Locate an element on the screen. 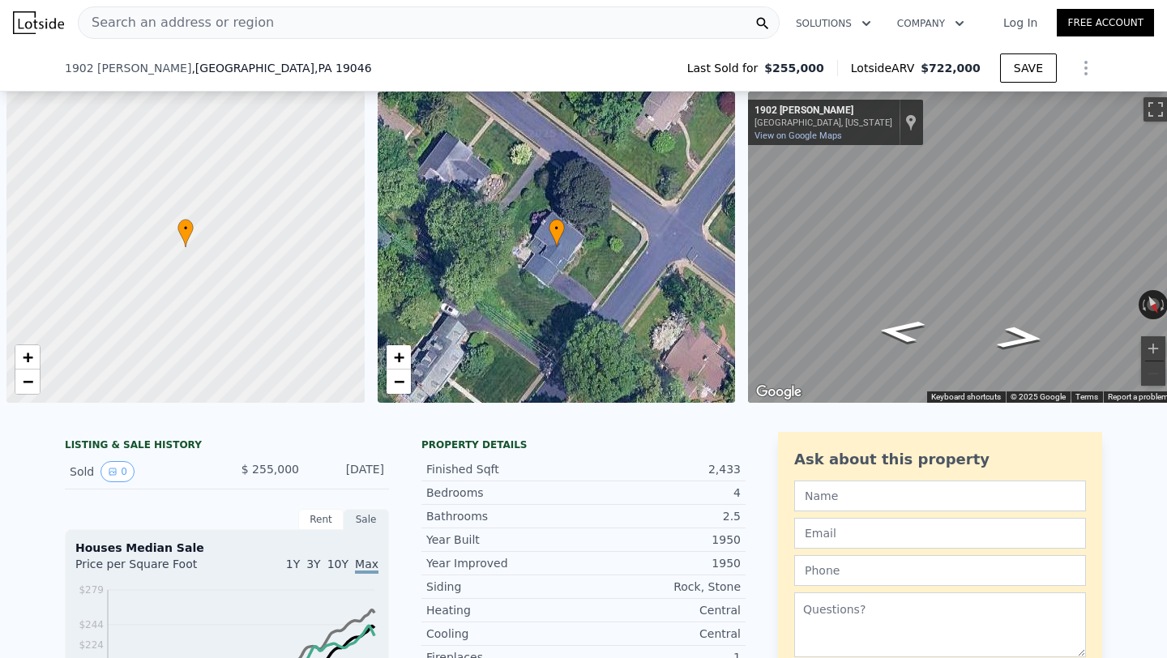 The width and height of the screenshot is (1167, 658). span: Search an address or region is located at coordinates (176, 23).